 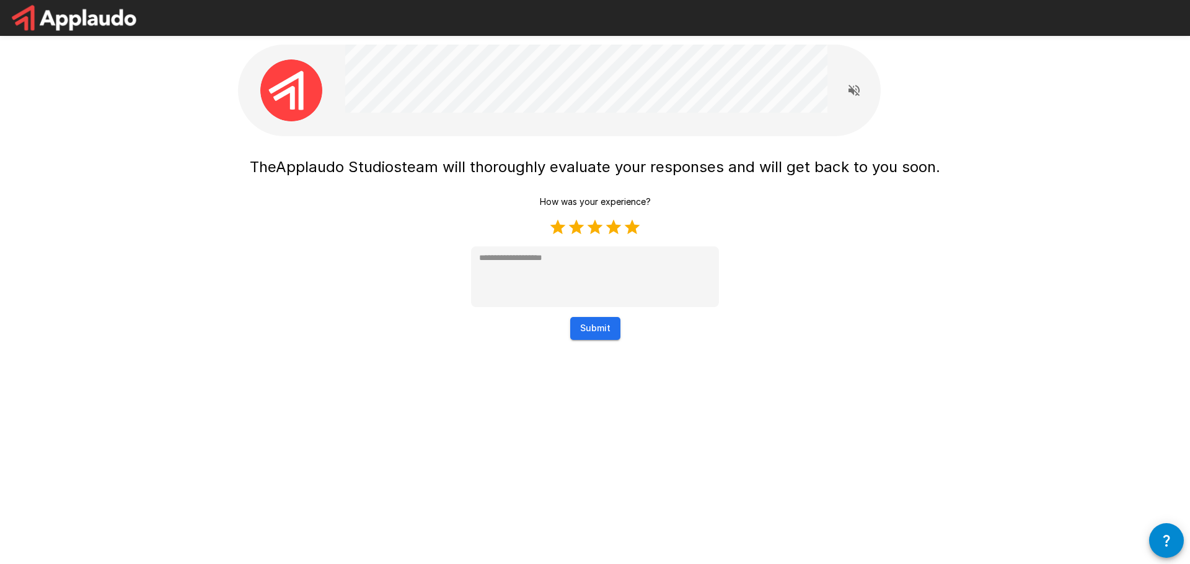 What do you see at coordinates (670, 167) in the screenshot?
I see `span: team will thoroughly evaluate your responses and will get back to you soon.` at bounding box center [670, 167].